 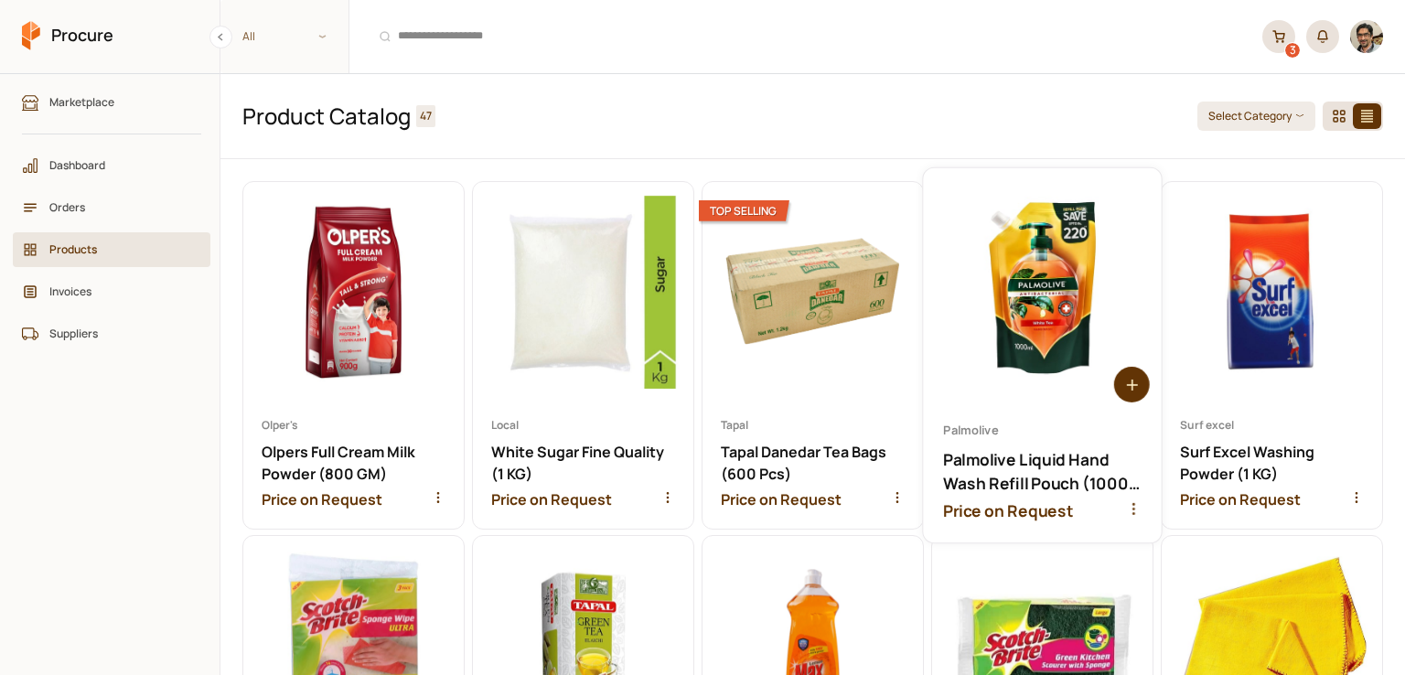 What do you see at coordinates (1279, 37) in the screenshot?
I see `a: 3` at bounding box center [1279, 37].